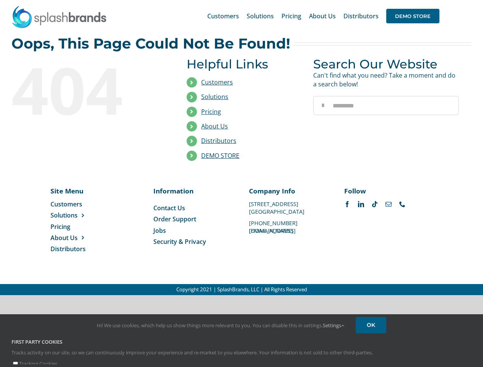 Image resolution: width=483 pixels, height=367 pixels. Describe the element at coordinates (374, 204) in the screenshot. I see `a: tiktok` at that location.